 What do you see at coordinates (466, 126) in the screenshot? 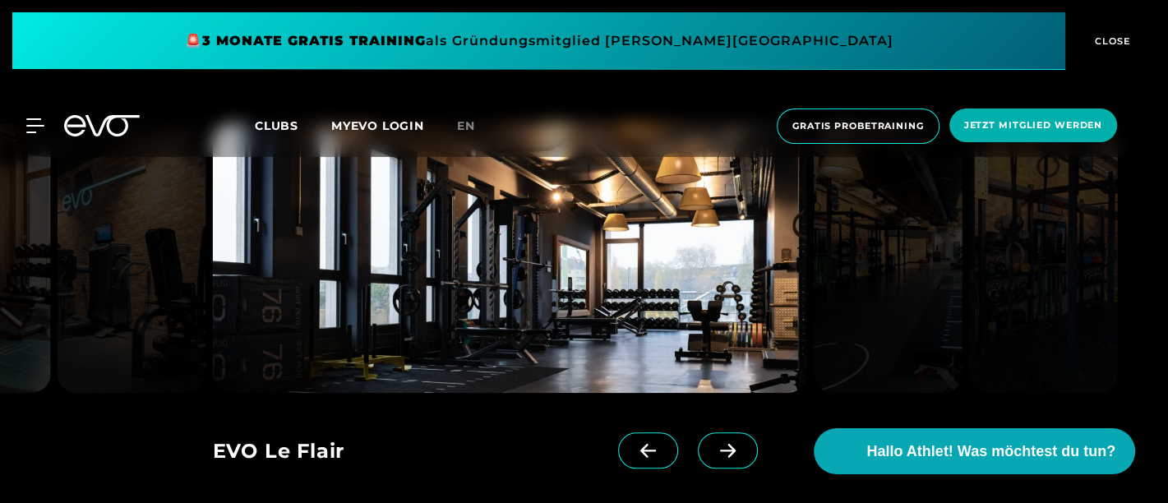
I see `span: en` at bounding box center [466, 126].